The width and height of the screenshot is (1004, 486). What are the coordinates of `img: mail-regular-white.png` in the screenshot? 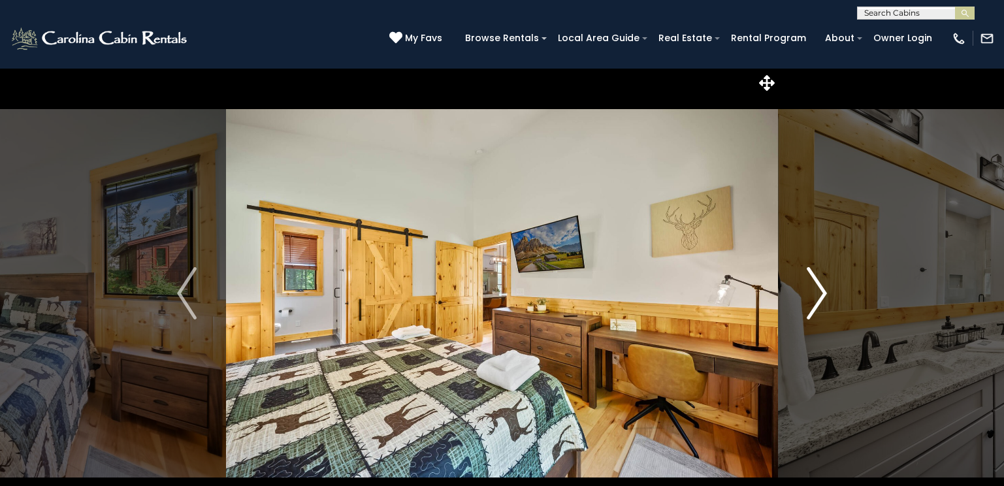 It's located at (987, 39).